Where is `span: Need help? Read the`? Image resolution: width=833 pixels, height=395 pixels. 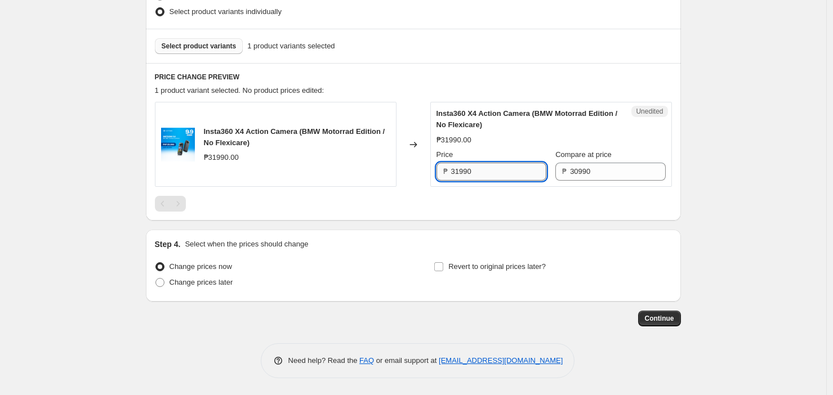 span: Need help? Read the is located at coordinates (324, 360).